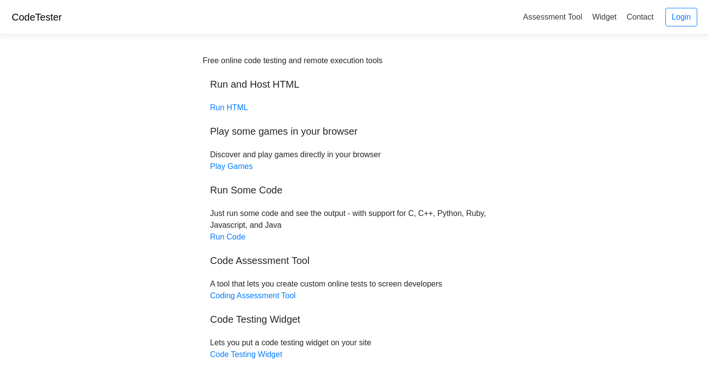  What do you see at coordinates (354, 260) in the screenshot?
I see `h5: Code Assessment Tool` at bounding box center [354, 260].